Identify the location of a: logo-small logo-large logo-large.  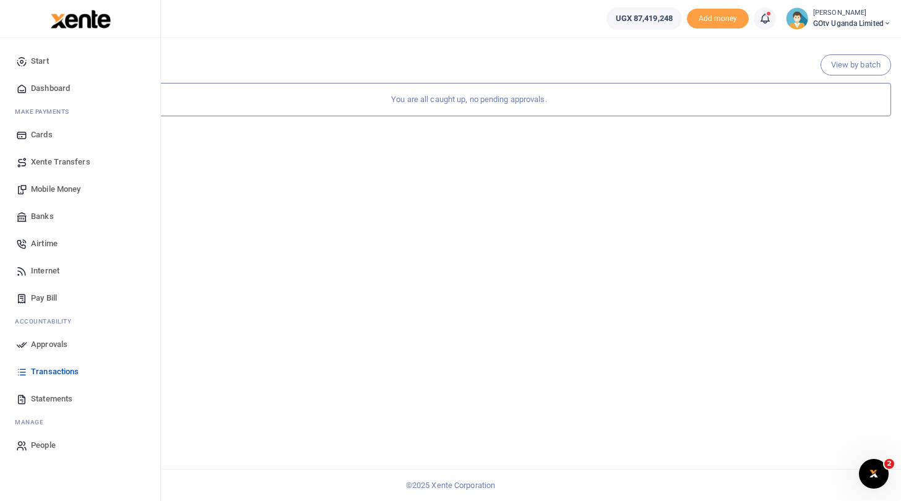
(80, 18).